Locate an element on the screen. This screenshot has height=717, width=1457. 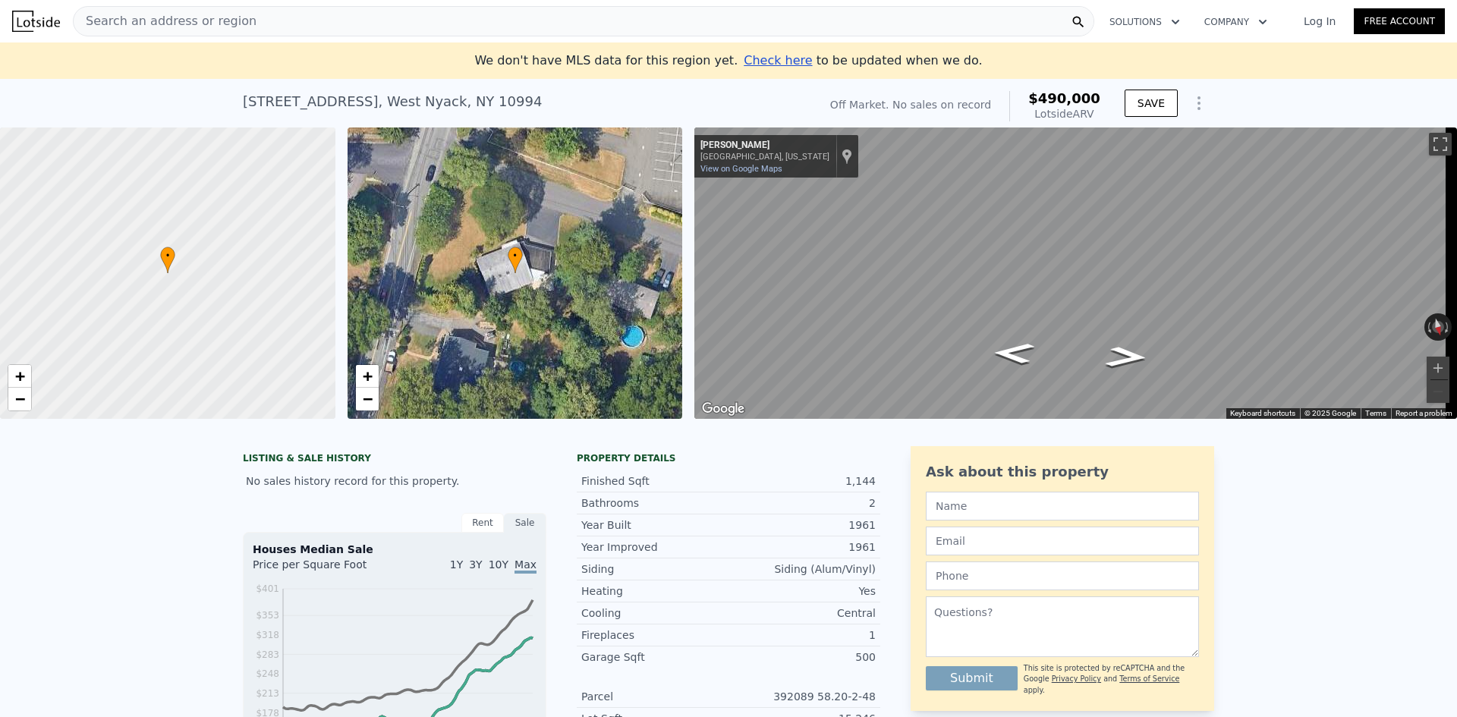
div: This site is protected by reCAPTCHA and the Google and apply. is located at coordinates (1111, 679).